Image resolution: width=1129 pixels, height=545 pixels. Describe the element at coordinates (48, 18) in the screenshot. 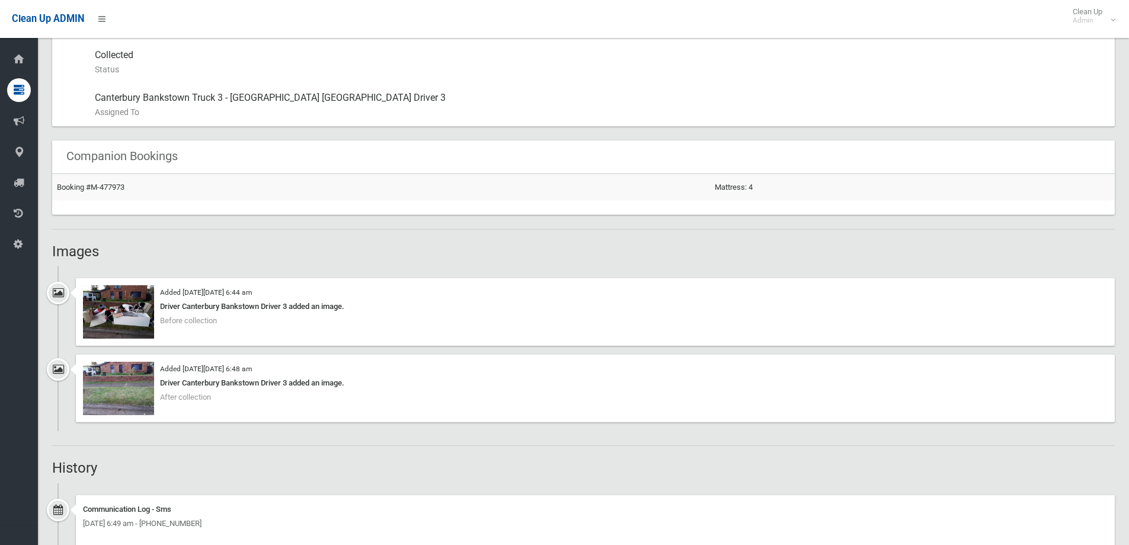

I see `span: Clean Up ADMIN` at that location.